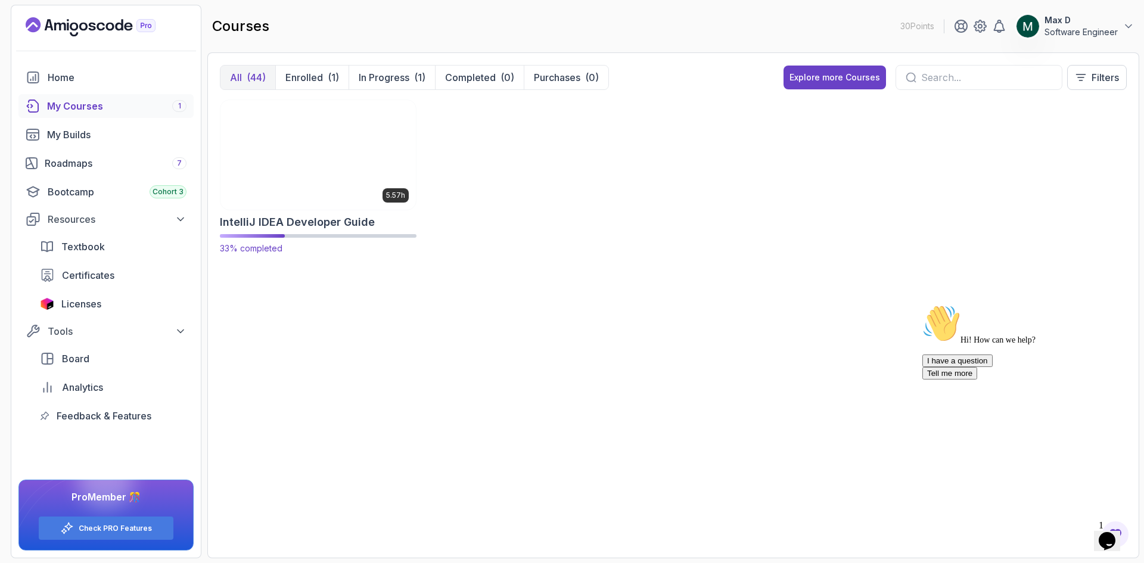  I want to click on button: I have a question, so click(40, 61).